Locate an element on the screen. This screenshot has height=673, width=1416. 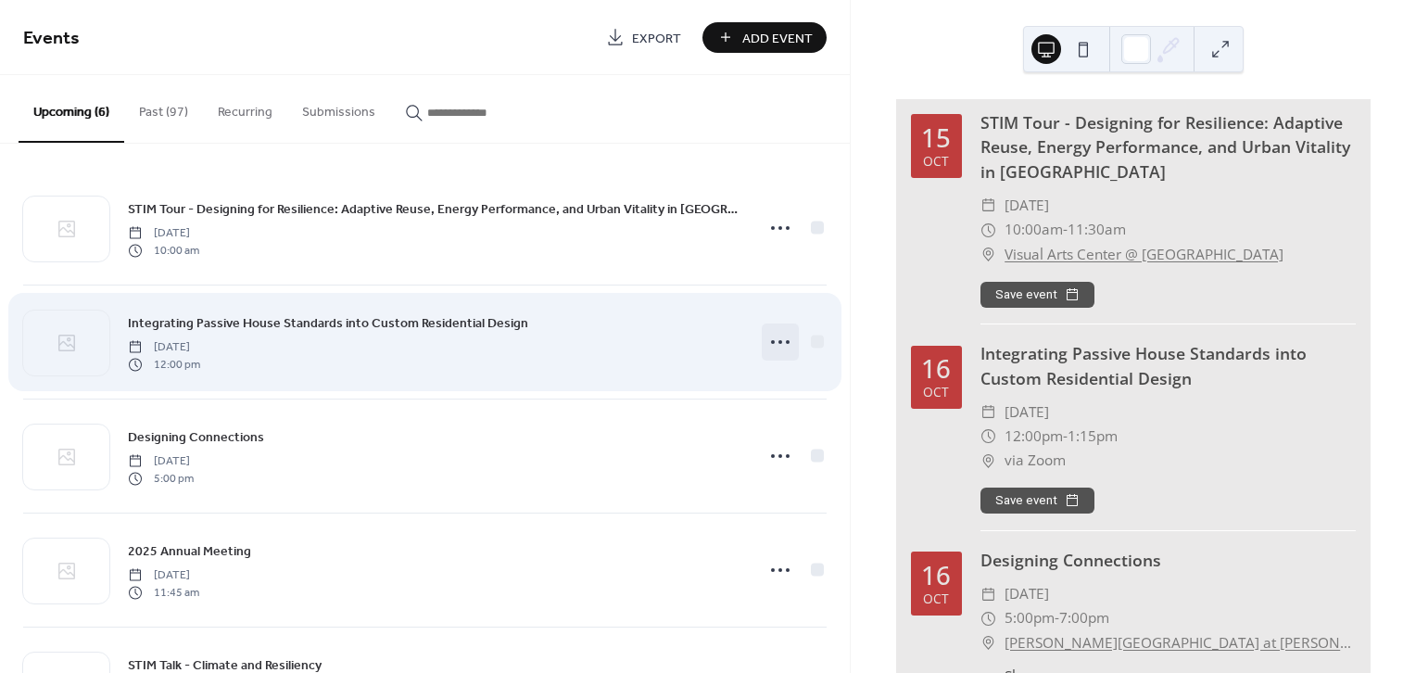
span: Export is located at coordinates (656, 38).